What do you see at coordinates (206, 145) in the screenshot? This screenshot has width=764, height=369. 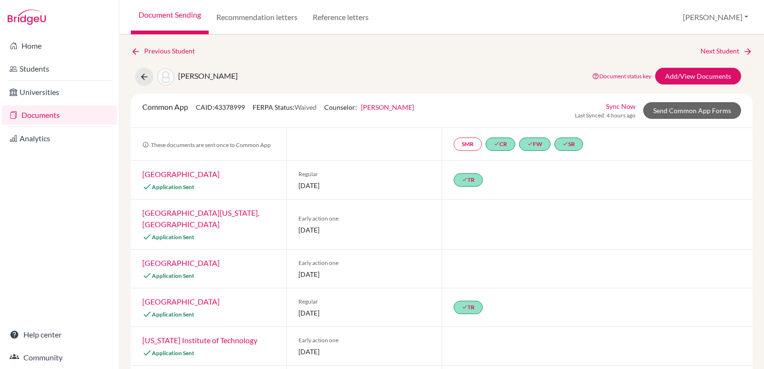 I see `span: These documents are sent once to Common App` at bounding box center [206, 145].